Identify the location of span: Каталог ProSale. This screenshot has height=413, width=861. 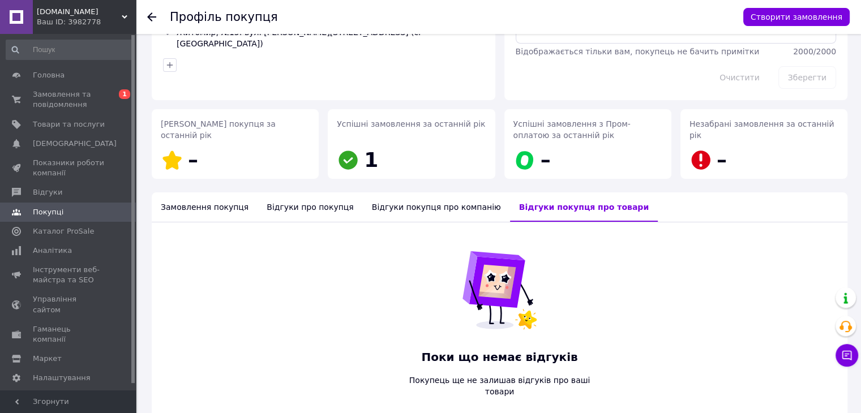
(63, 231).